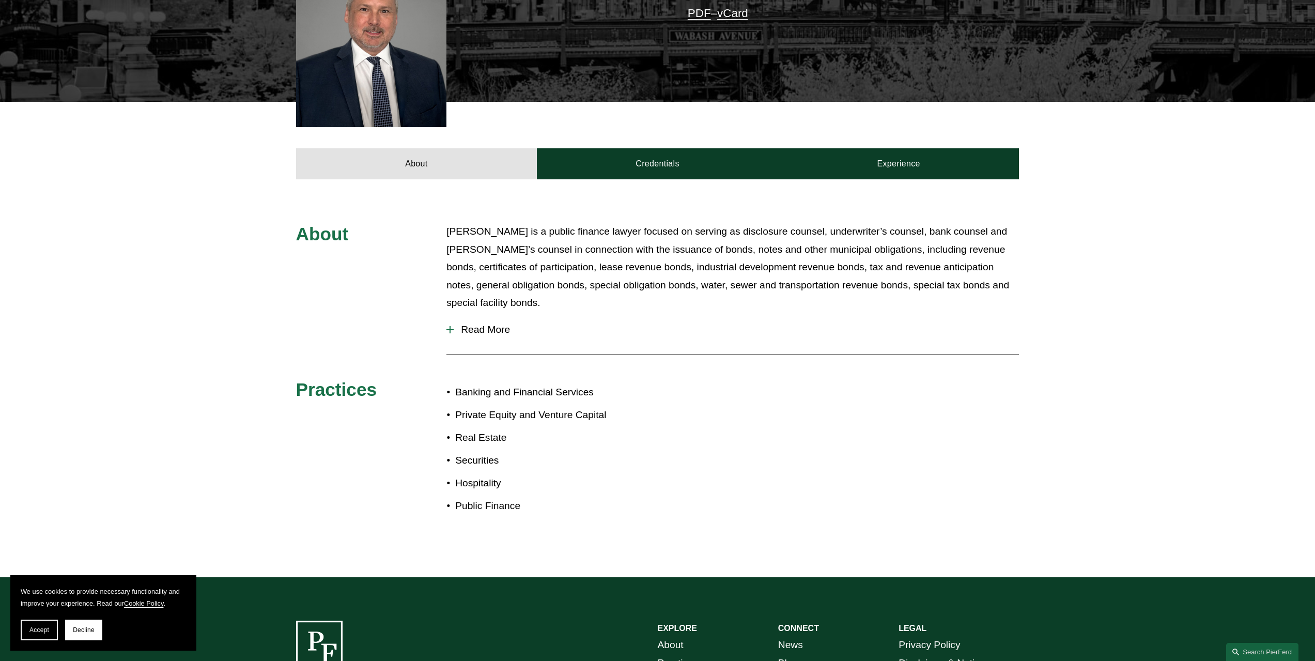  Describe the element at coordinates (677, 628) in the screenshot. I see `strong: EXPLORE` at that location.